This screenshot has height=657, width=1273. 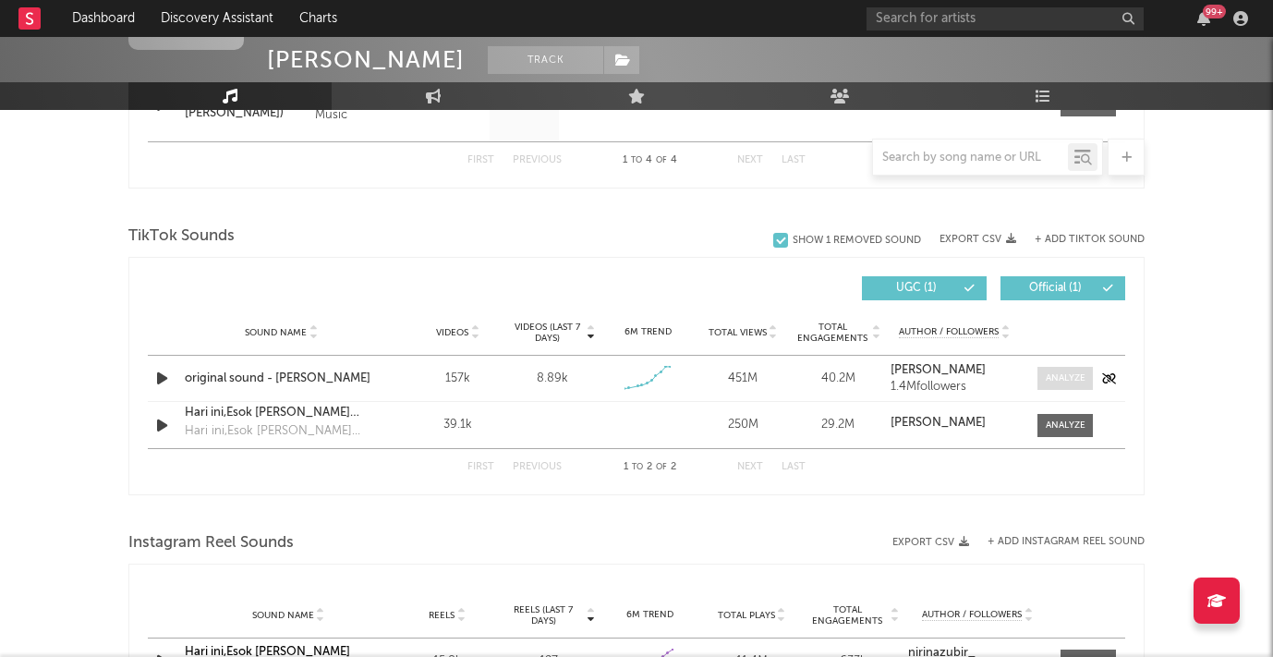 What do you see at coordinates (1204, 18) in the screenshot?
I see `button: 99+` at bounding box center [1204, 18].